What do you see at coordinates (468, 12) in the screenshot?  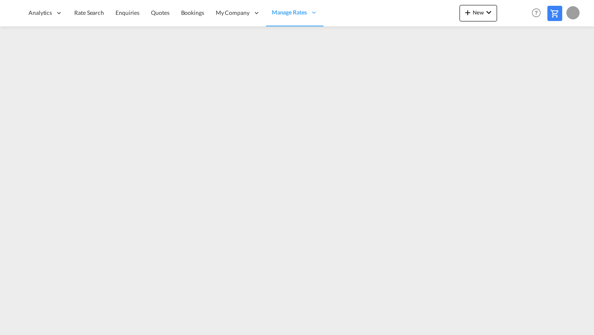 I see `md-icon: icon-plus 400-fg` at bounding box center [468, 12].